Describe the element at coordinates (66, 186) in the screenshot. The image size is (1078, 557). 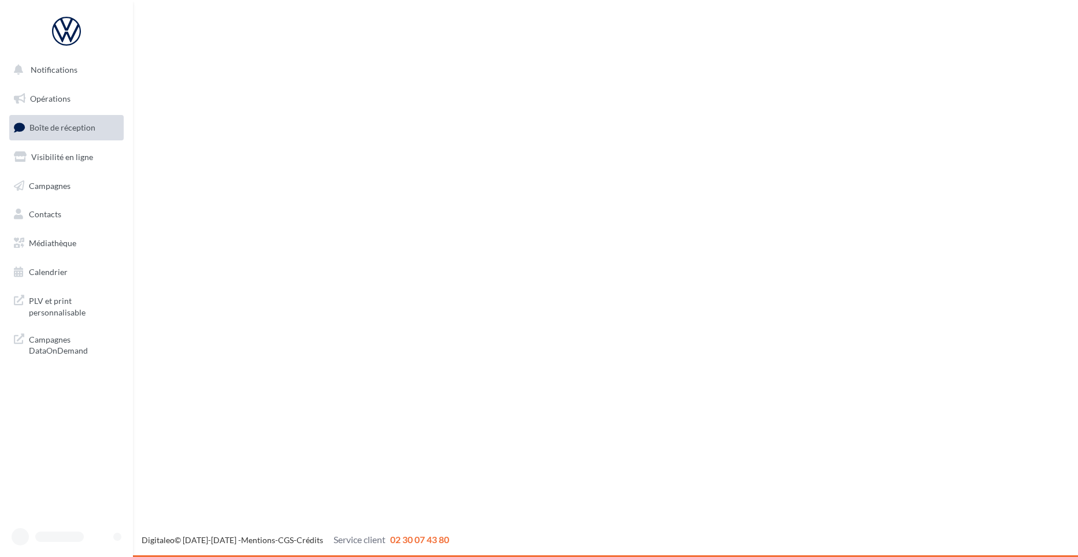
I see `a: Campagnes` at that location.